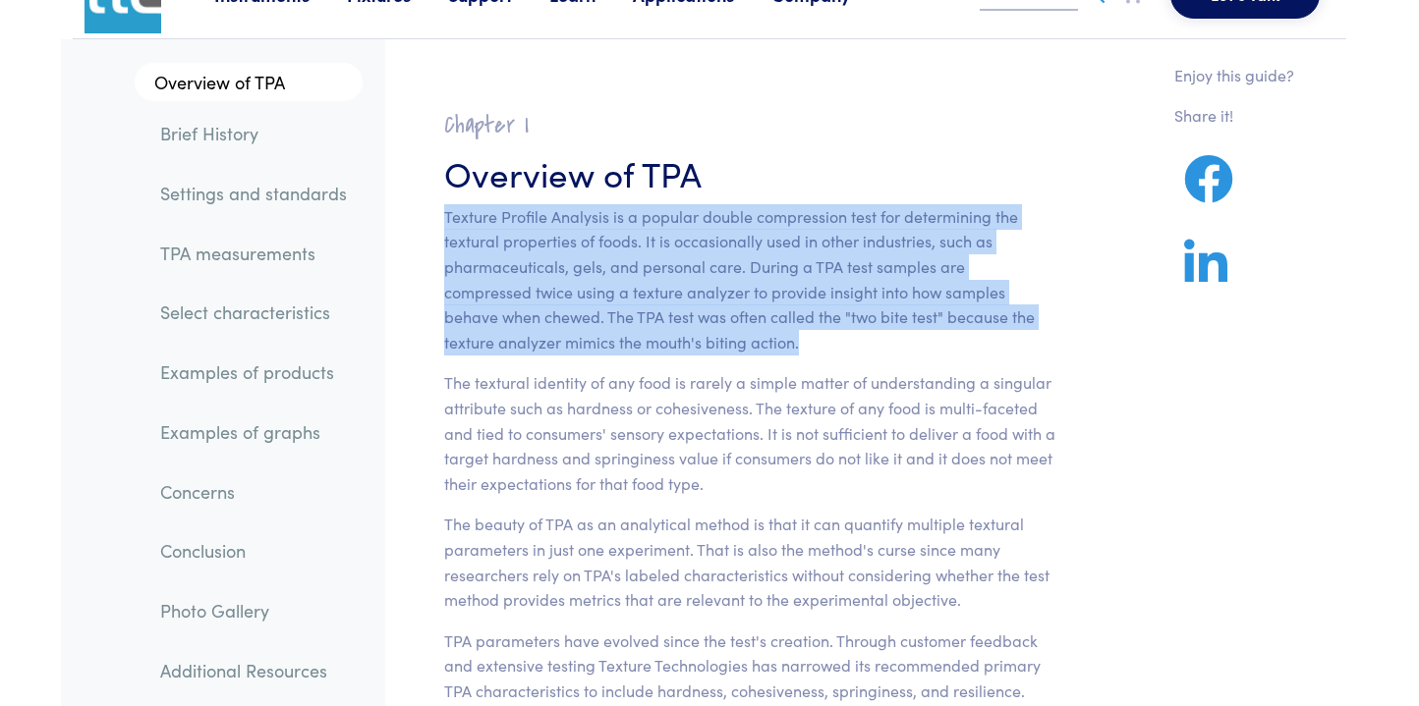 The height and width of the screenshot is (706, 1419). I want to click on p: The beauty of TPA as an analytical method is that it can quantify multiple textural parameters in..., so click(750, 562).